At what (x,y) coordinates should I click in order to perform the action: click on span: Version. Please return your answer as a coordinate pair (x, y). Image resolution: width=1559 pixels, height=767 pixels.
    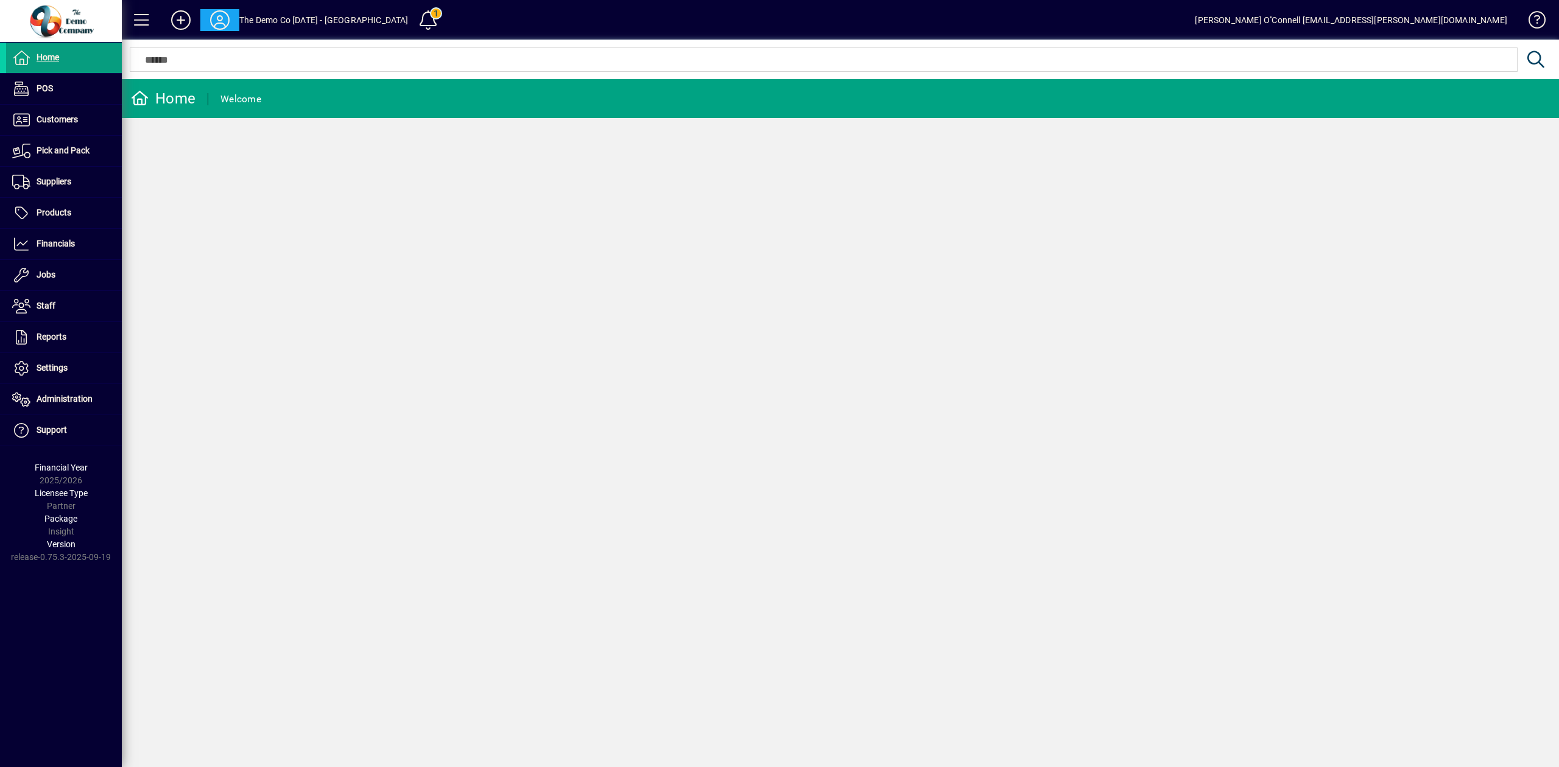
    Looking at the image, I should click on (61, 545).